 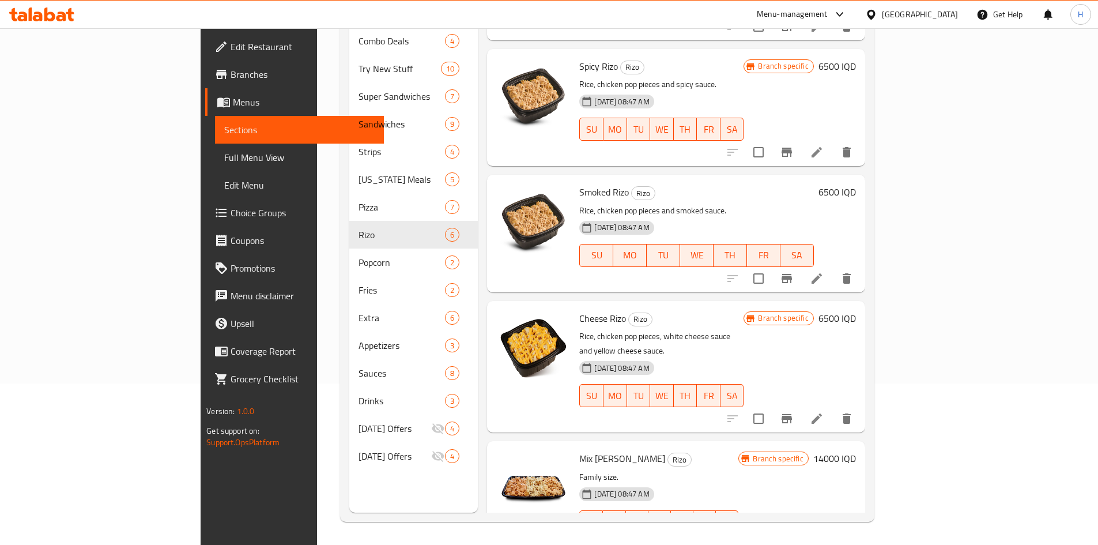 I want to click on span: Appetizers, so click(x=402, y=345).